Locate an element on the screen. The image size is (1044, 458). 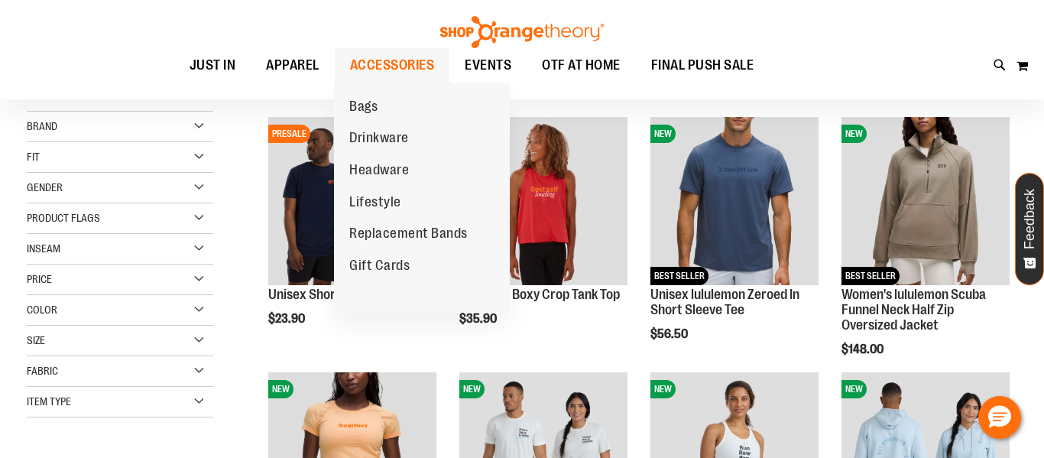
span: Replacement Bands is located at coordinates (408, 235).